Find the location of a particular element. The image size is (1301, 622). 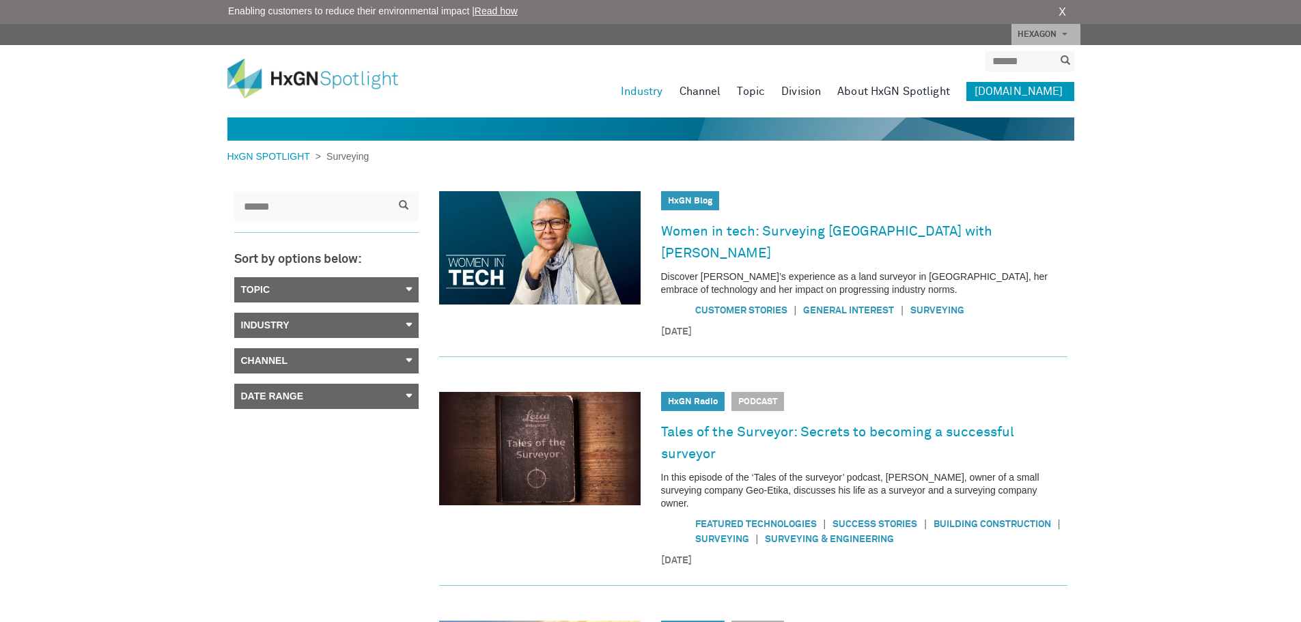

a: Customer Stories is located at coordinates (741, 311).